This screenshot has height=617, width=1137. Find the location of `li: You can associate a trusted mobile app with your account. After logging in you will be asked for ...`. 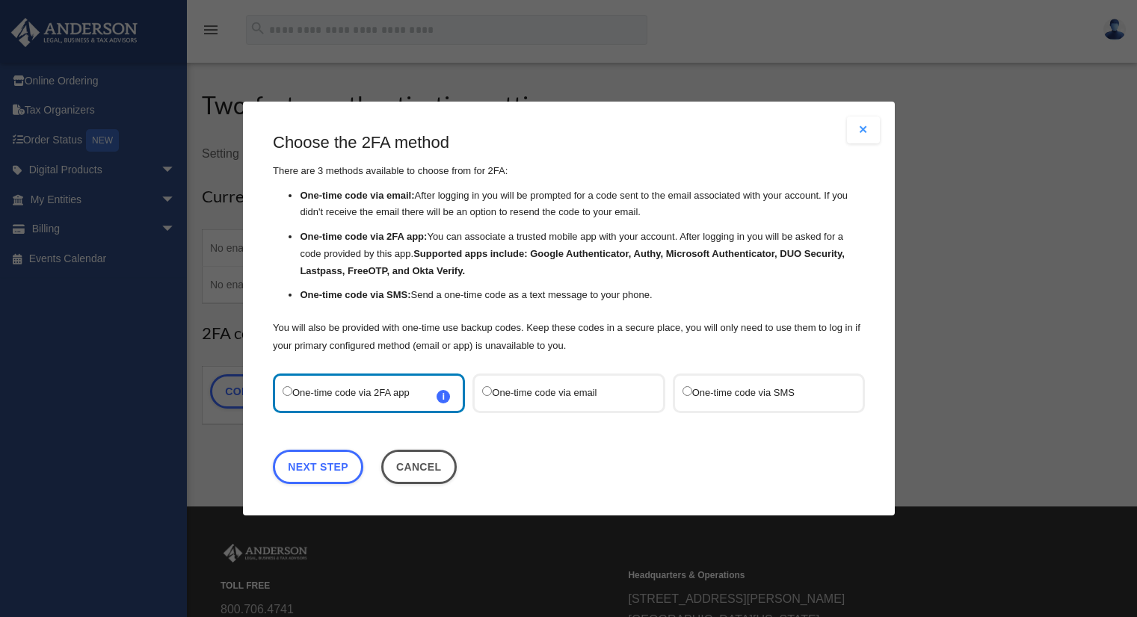

li: You can associate a trusted mobile app with your account. After logging in you will be asked for ... is located at coordinates (582, 254).